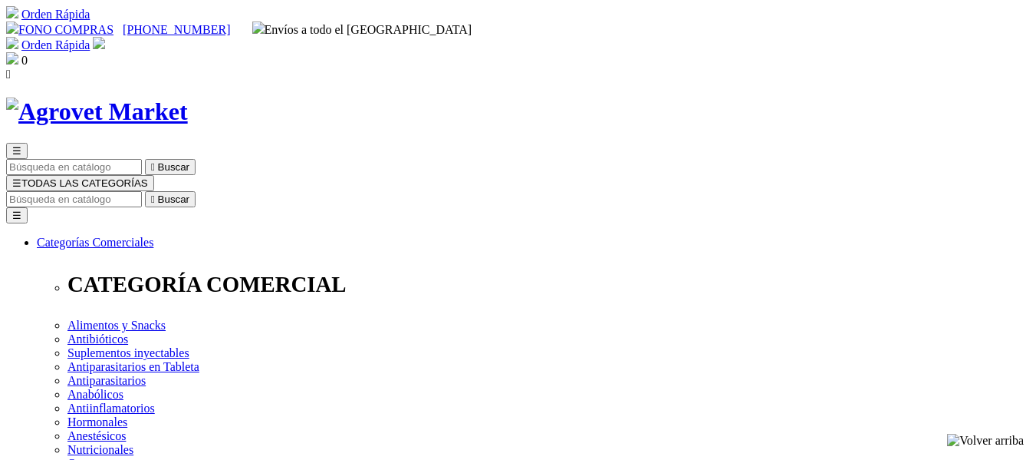  What do you see at coordinates (12, 28) in the screenshot?
I see `img: phone.svg` at bounding box center [12, 28].